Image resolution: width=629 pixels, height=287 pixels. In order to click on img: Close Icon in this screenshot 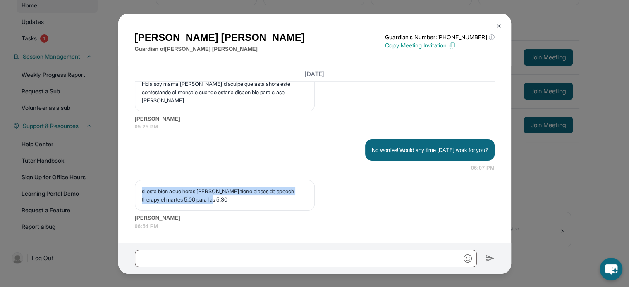, I will do `click(499, 26)`.